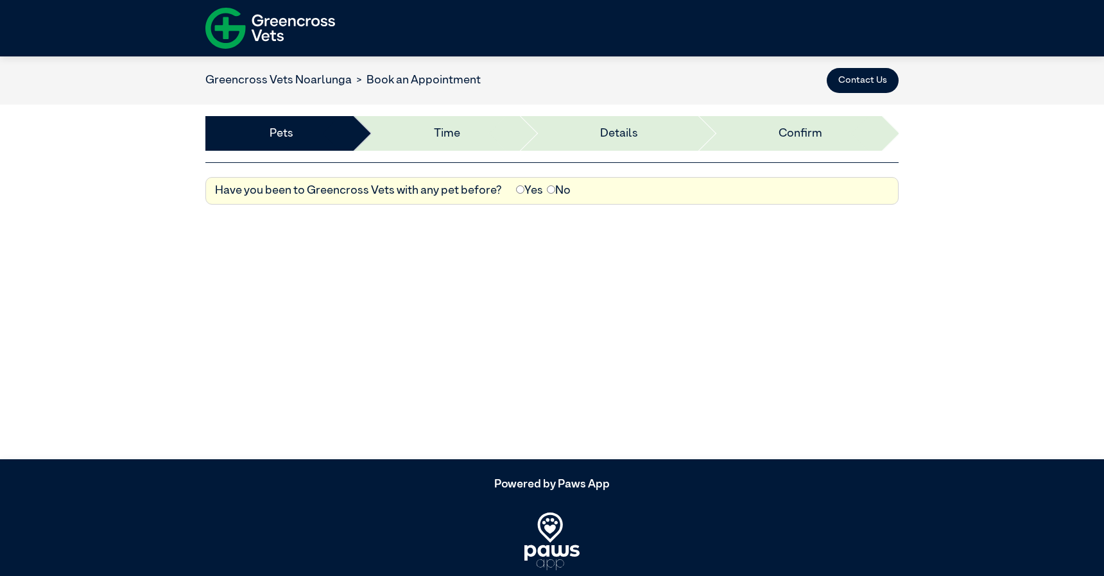 This screenshot has height=576, width=1104. I want to click on label: No, so click(558, 191).